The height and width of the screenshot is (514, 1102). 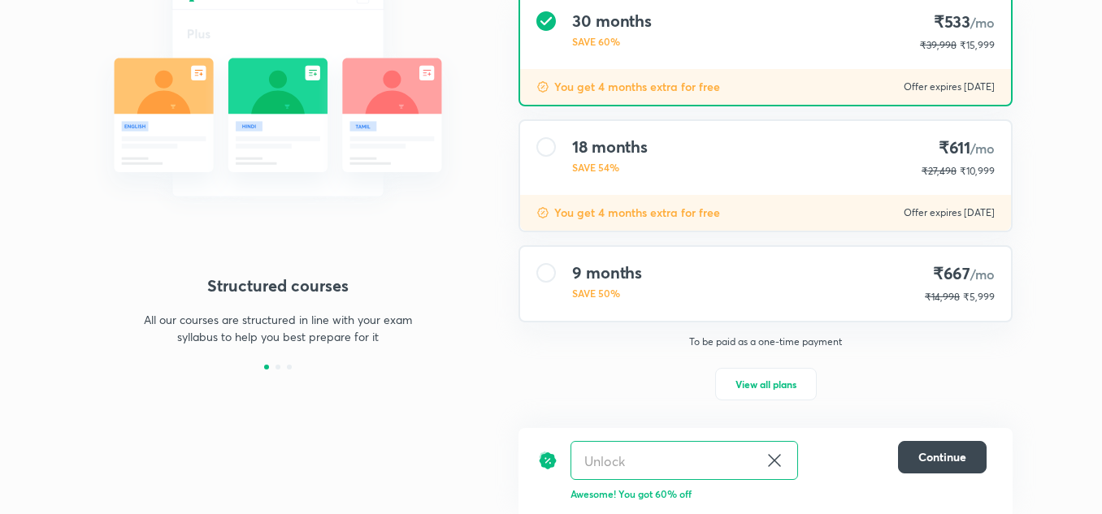 What do you see at coordinates (766, 384) in the screenshot?
I see `span: View all plans` at bounding box center [766, 384].